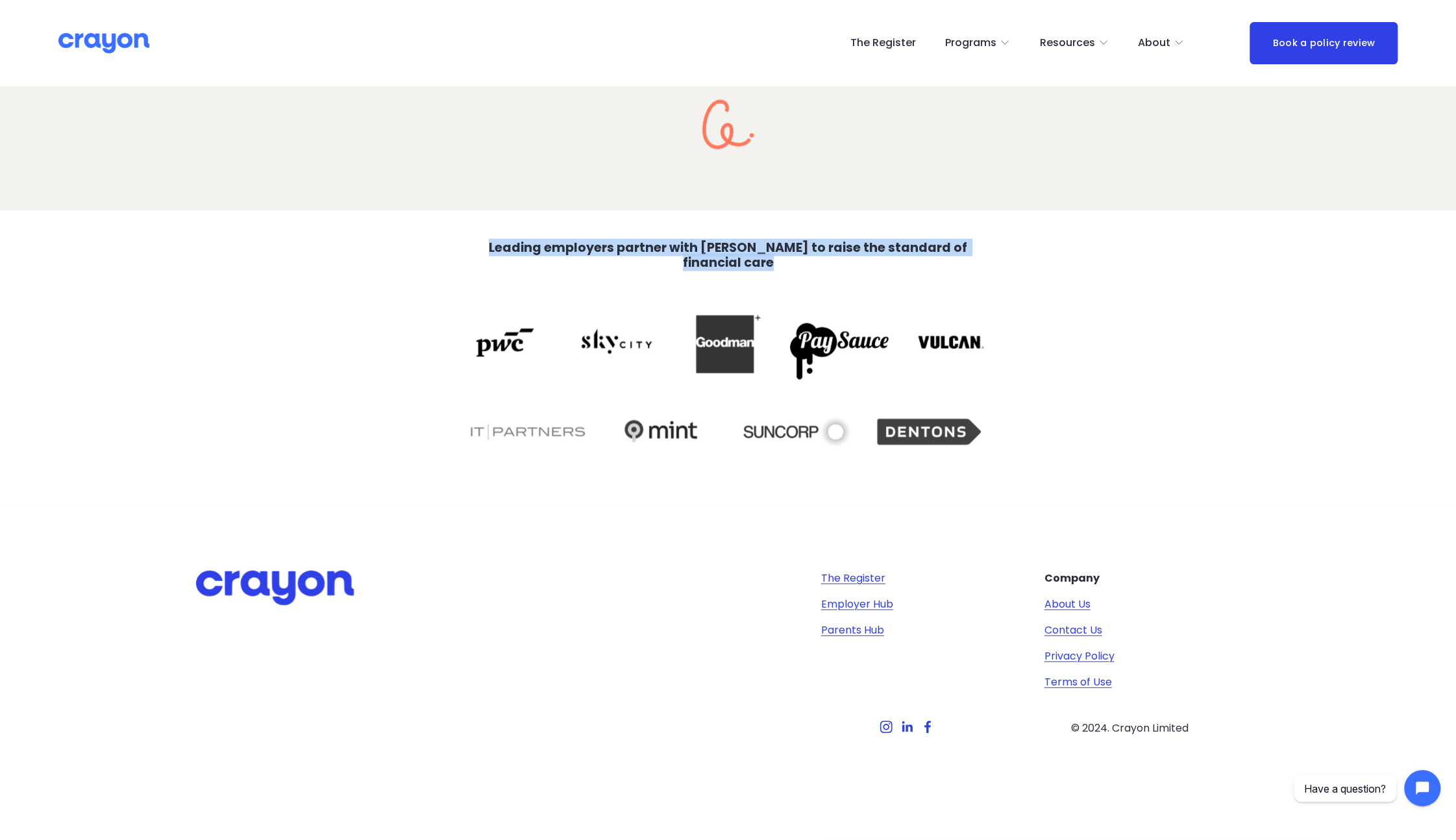 The image size is (1456, 840). I want to click on a: Contact Us, so click(1072, 631).